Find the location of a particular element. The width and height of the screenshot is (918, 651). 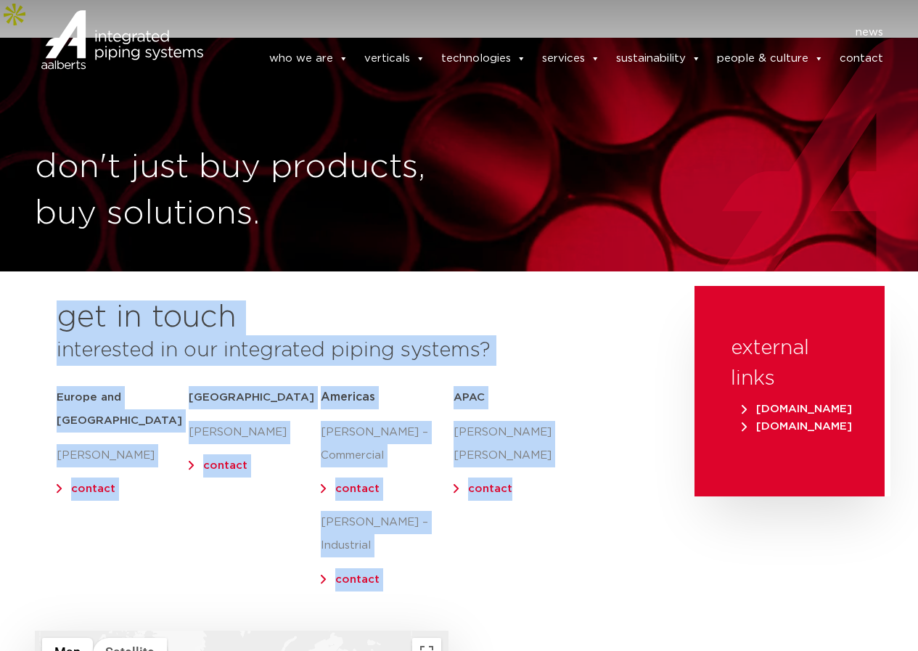

a: news is located at coordinates (869, 33).